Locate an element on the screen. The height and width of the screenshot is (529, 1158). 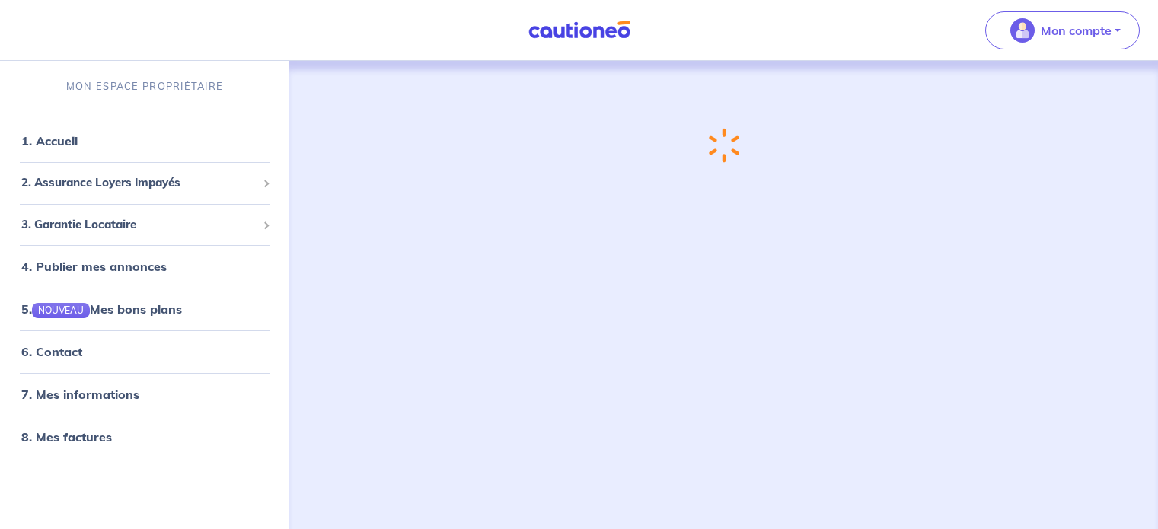
a: 1. Accueil is located at coordinates (49, 141).